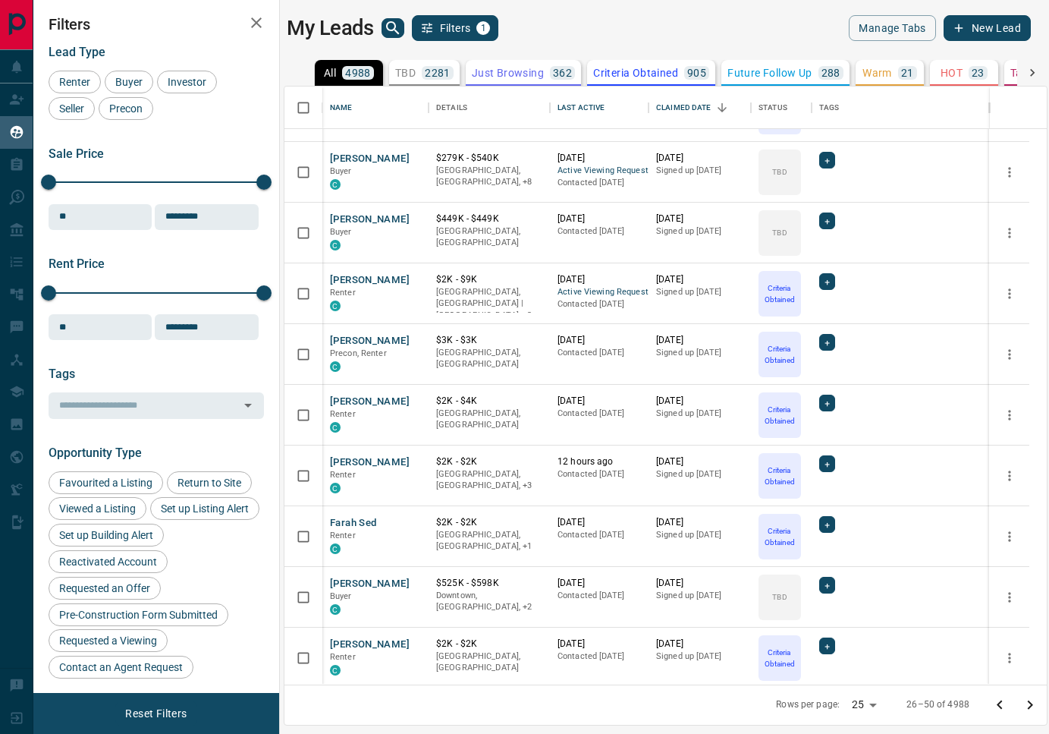 Image resolution: width=1049 pixels, height=734 pixels. I want to click on p: All, so click(330, 73).